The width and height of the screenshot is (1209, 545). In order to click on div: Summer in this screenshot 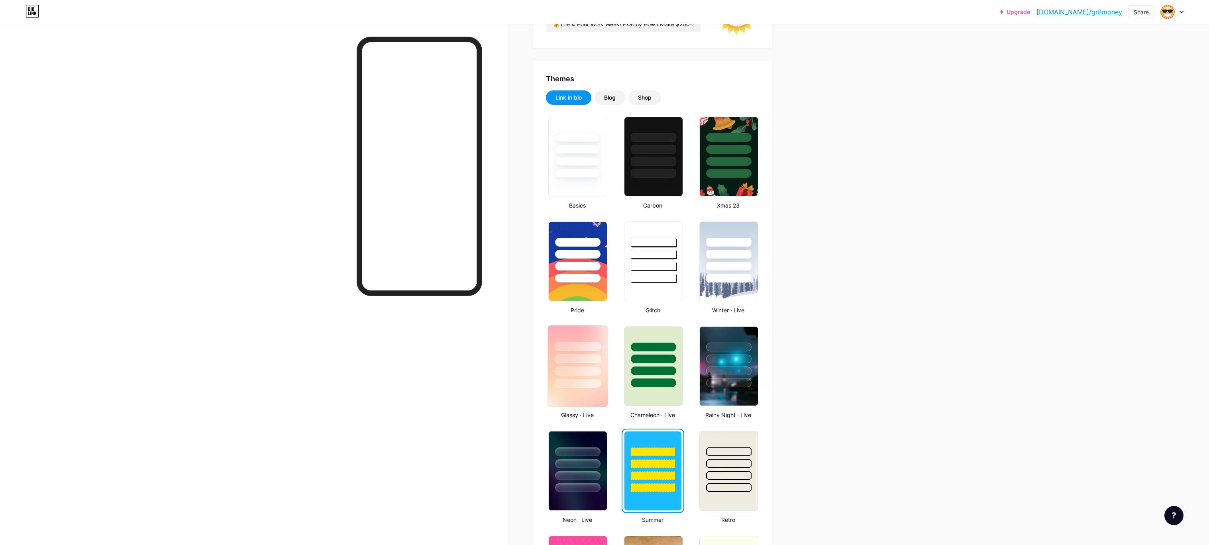, I will do `click(653, 520)`.